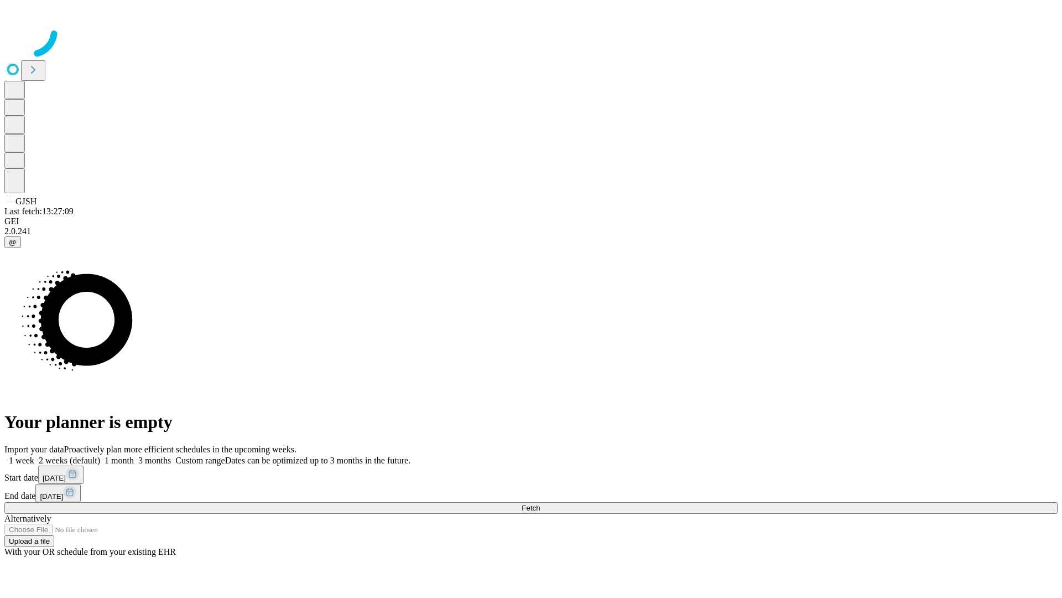  I want to click on span: Last fetch: 13:27:09, so click(39, 211).